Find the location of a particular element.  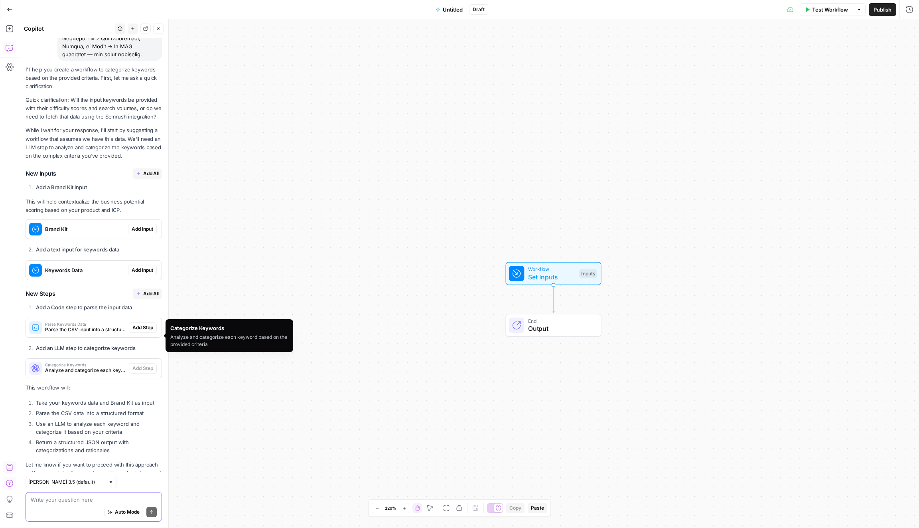

div: Copilot is located at coordinates (68, 29).